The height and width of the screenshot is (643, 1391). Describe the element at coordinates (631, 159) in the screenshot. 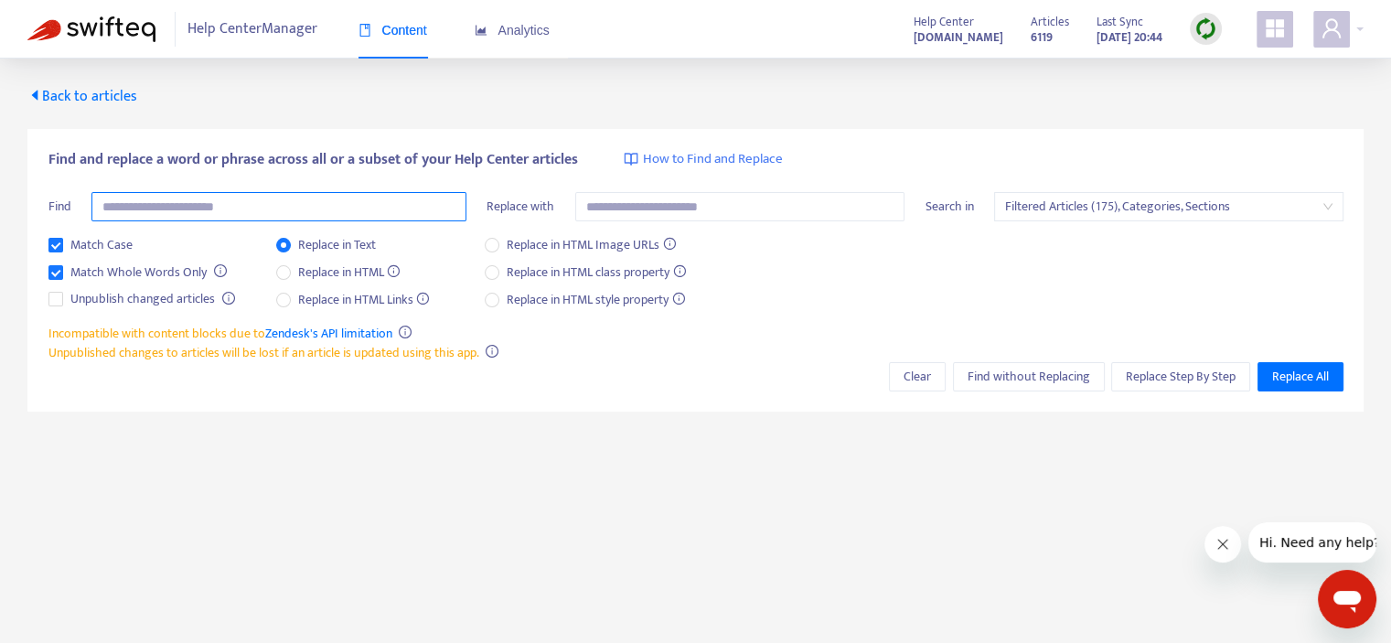

I see `img: image-link` at that location.